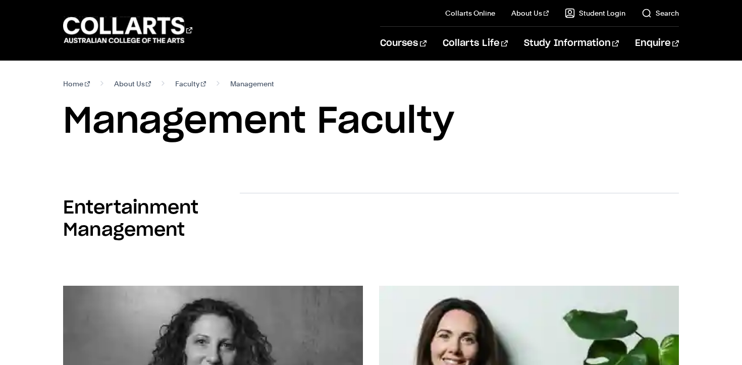 This screenshot has width=742, height=365. What do you see at coordinates (595, 13) in the screenshot?
I see `a: Student Login` at bounding box center [595, 13].